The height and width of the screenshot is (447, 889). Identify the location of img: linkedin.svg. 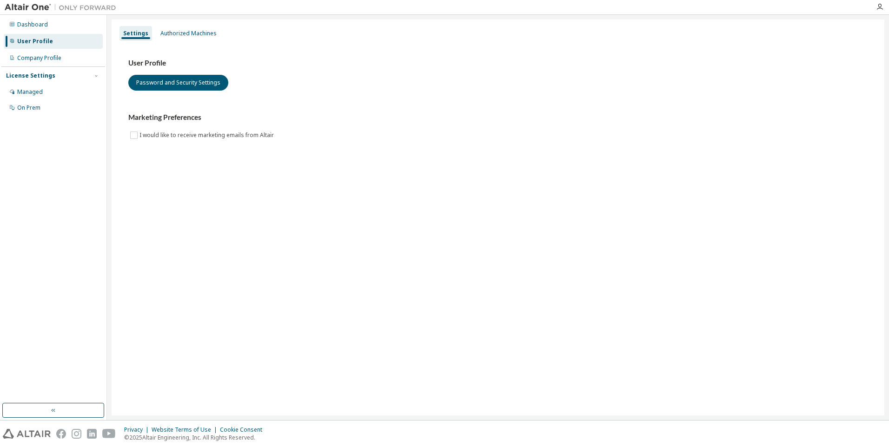
(92, 434).